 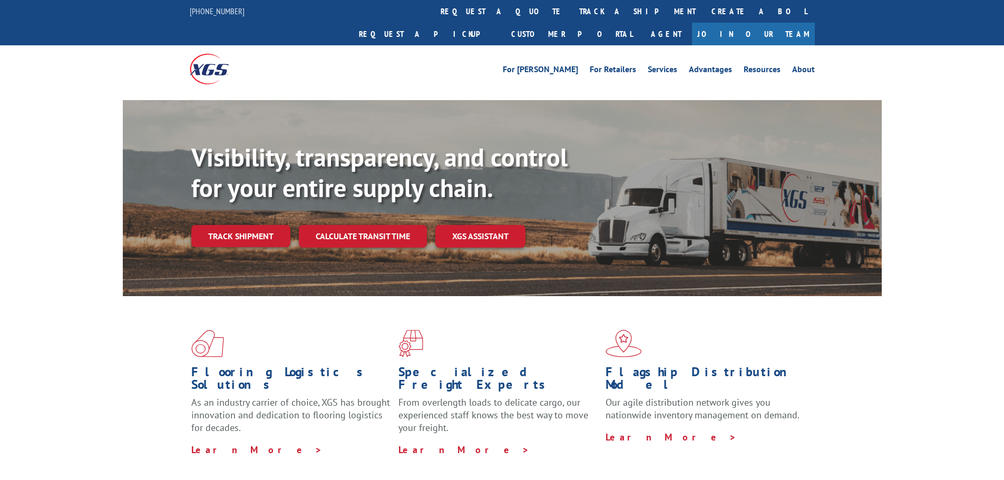 What do you see at coordinates (705, 381) in the screenshot?
I see `h1: Flagship Distribution Model` at bounding box center [705, 381].